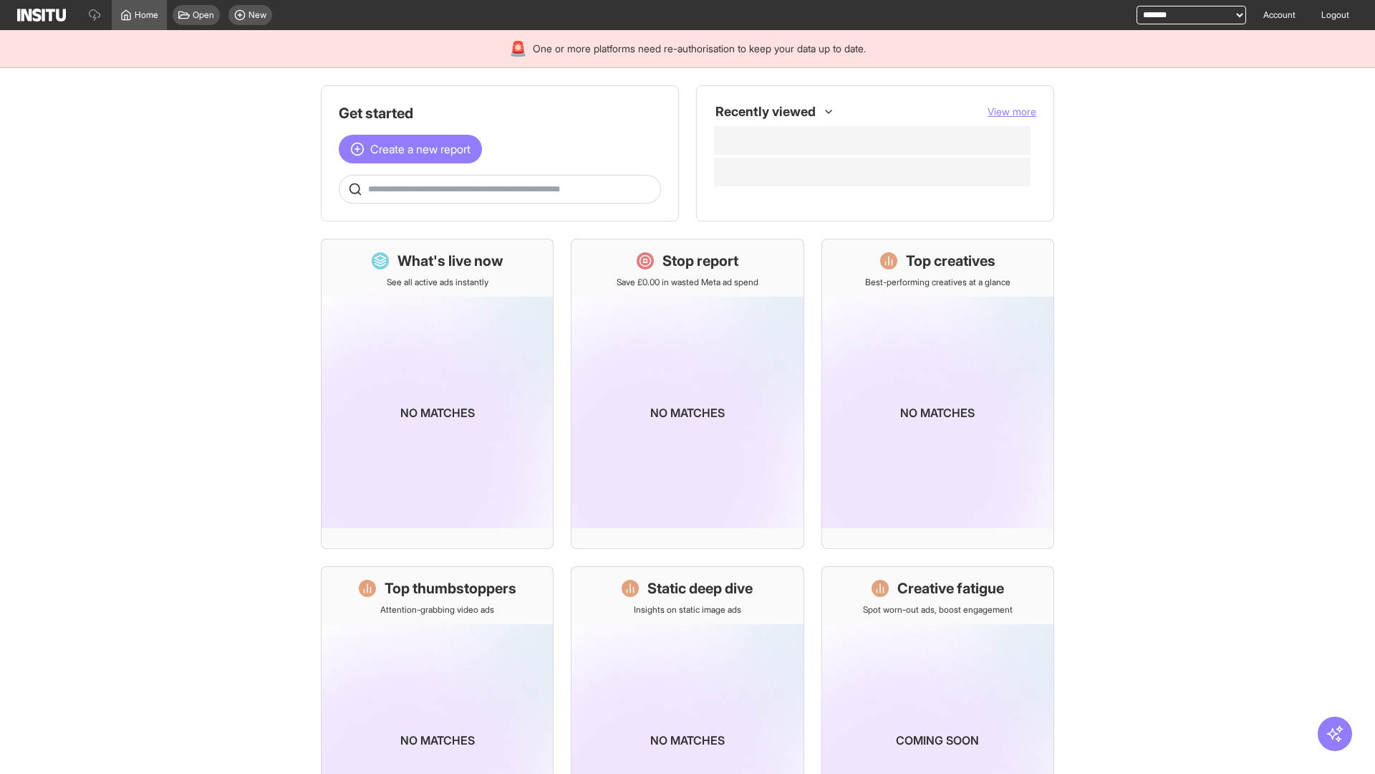 The width and height of the screenshot is (1375, 774). I want to click on h1: Static deep dive, so click(700, 588).